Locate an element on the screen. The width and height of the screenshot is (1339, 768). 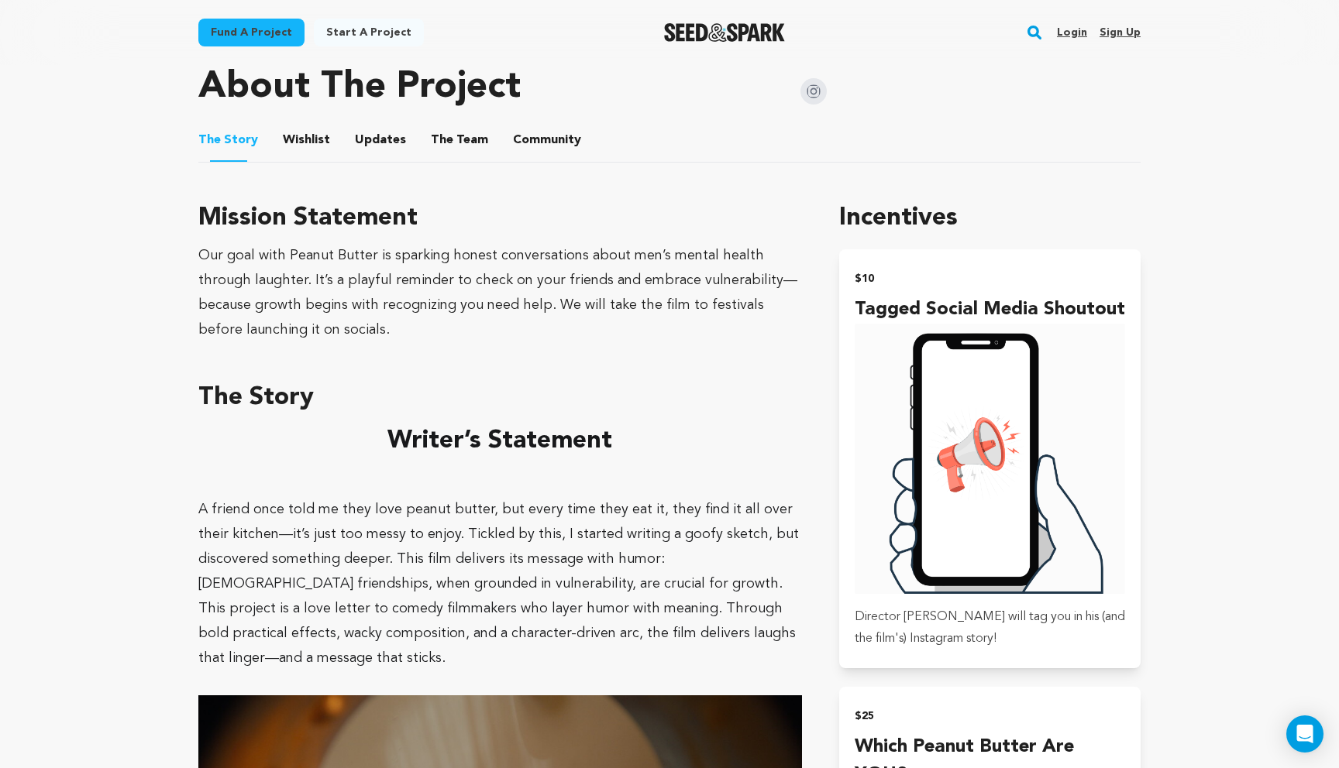
span: Team is located at coordinates (459, 140).